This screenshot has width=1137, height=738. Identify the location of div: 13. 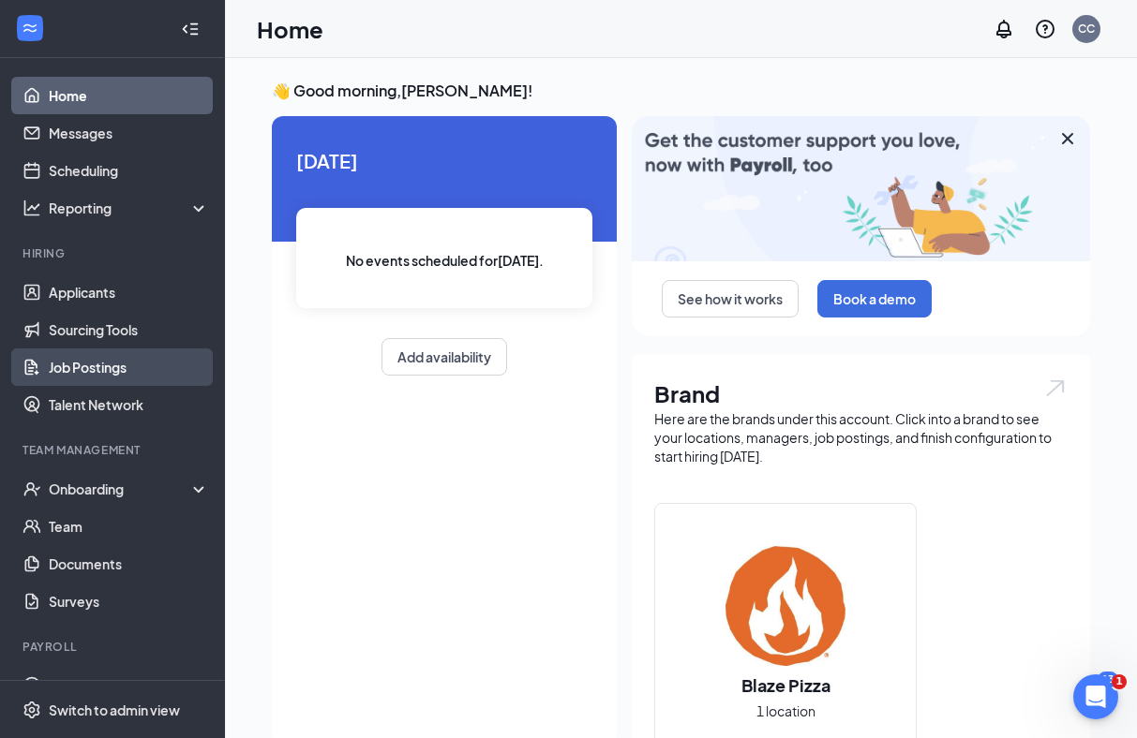
(1108, 679).